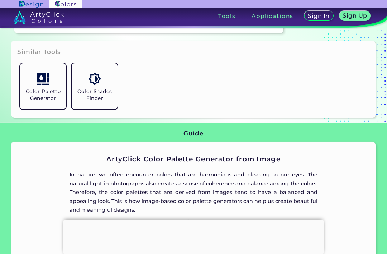 Image resolution: width=387 pixels, height=254 pixels. Describe the element at coordinates (95, 79) in the screenshot. I see `img: icon_color_shades.svg` at that location.